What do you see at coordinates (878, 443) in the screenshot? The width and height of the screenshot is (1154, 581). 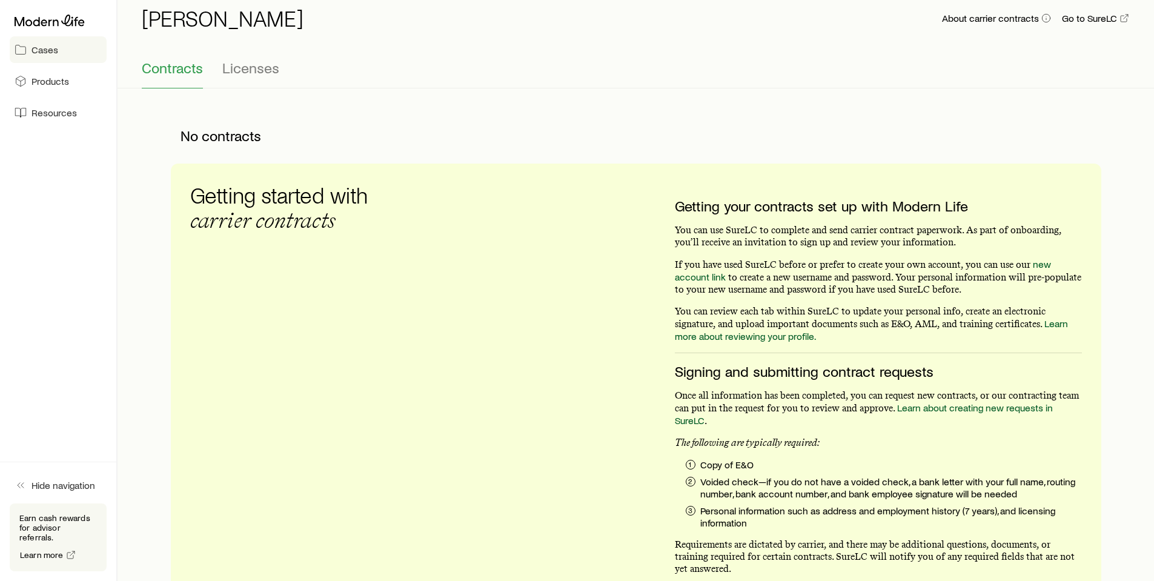 I see `p: The following are typically required:` at bounding box center [878, 443].